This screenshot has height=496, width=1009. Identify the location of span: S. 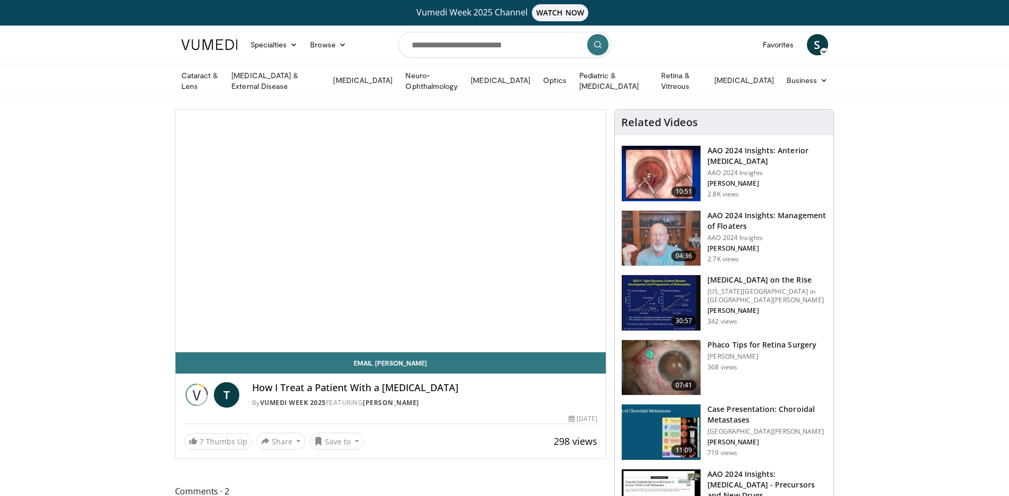
(818, 45).